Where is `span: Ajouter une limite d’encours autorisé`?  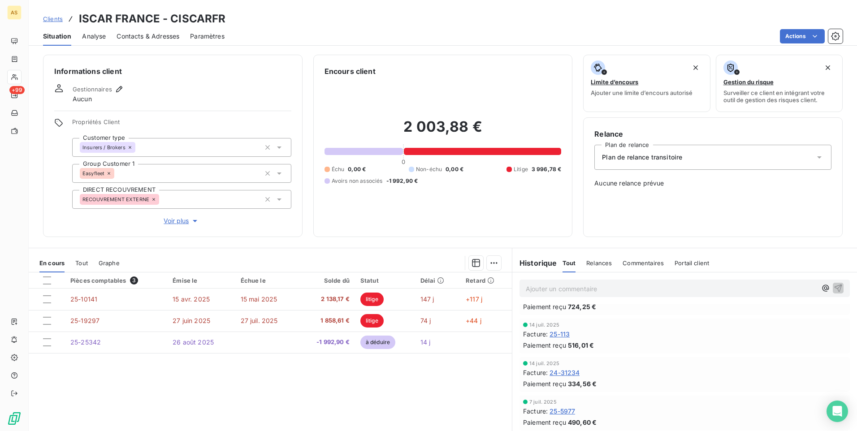 span: Ajouter une limite d’encours autorisé is located at coordinates (641, 93).